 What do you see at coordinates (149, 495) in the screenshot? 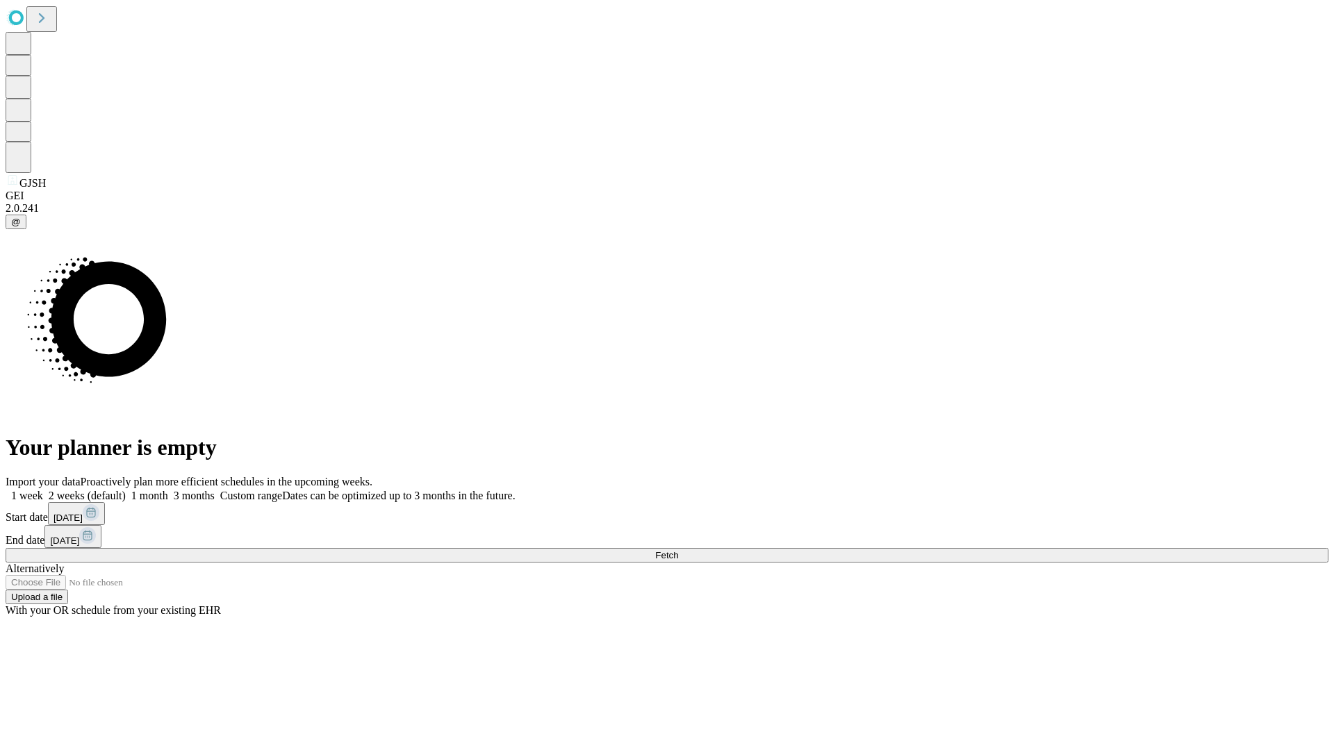
I see `span: 1 month` at bounding box center [149, 495].